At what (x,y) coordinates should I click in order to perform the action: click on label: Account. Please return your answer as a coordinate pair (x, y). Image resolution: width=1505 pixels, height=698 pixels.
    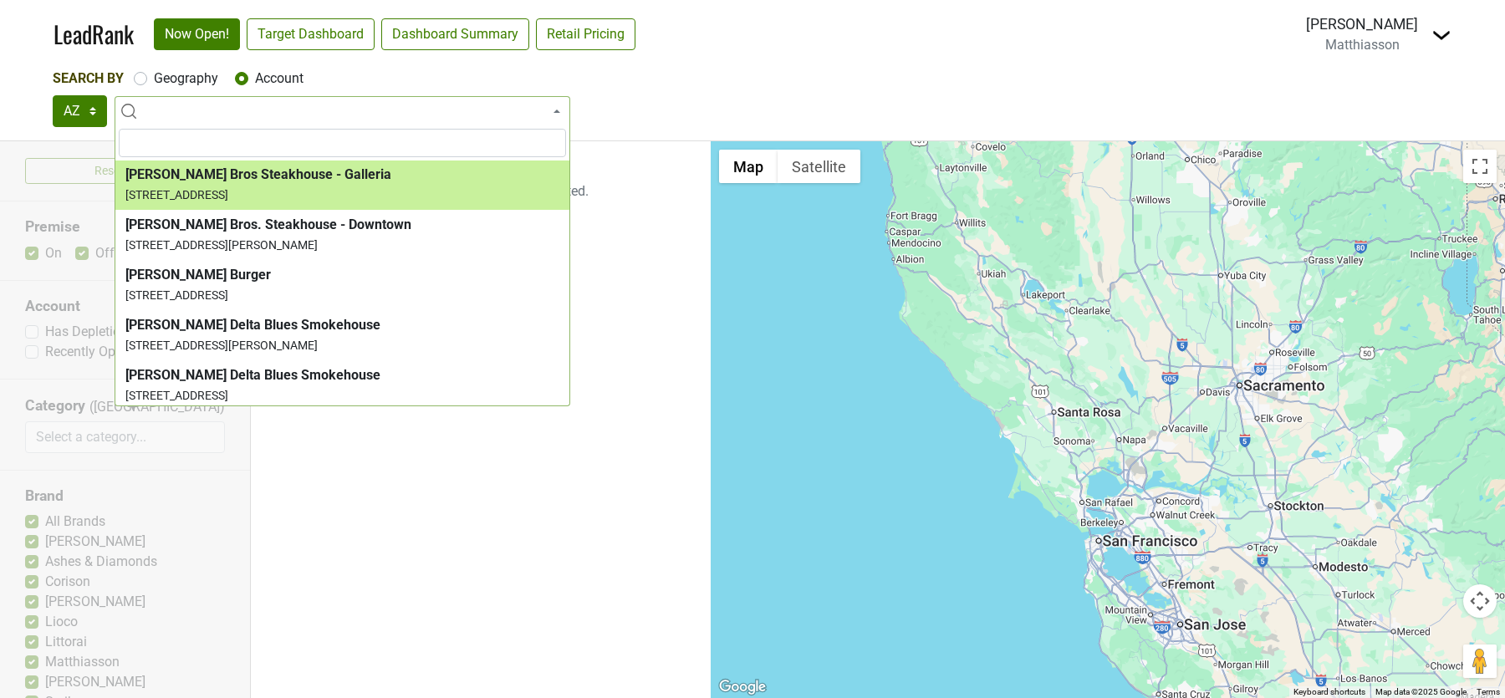
    Looking at the image, I should click on (279, 79).